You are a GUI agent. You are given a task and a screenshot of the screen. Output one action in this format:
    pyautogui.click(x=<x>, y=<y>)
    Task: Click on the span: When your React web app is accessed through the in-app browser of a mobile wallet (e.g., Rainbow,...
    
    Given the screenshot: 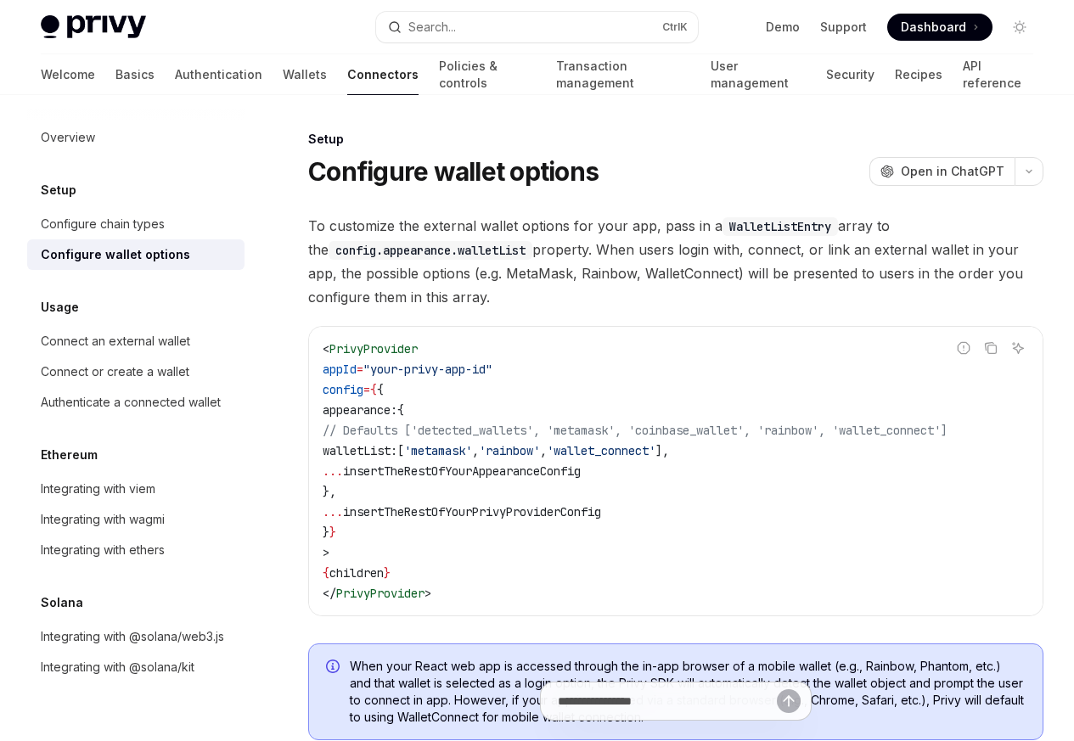 What is the action you would take?
    pyautogui.click(x=688, y=692)
    